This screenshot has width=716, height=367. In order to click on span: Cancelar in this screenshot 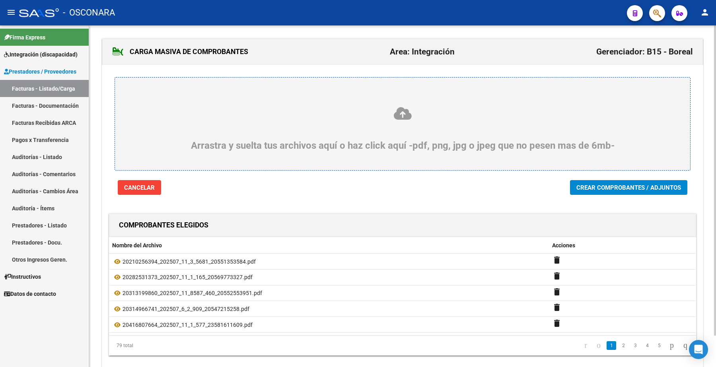, I will do `click(139, 188)`.